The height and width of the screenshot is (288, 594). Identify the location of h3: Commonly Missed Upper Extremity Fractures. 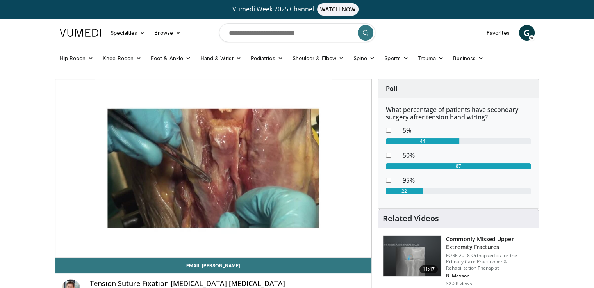
(490, 244).